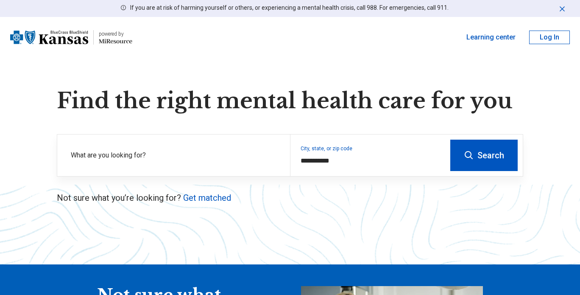 Image resolution: width=580 pixels, height=295 pixels. What do you see at coordinates (49, 37) in the screenshot?
I see `img: Blue Cross Blue Shield Kansas` at bounding box center [49, 37].